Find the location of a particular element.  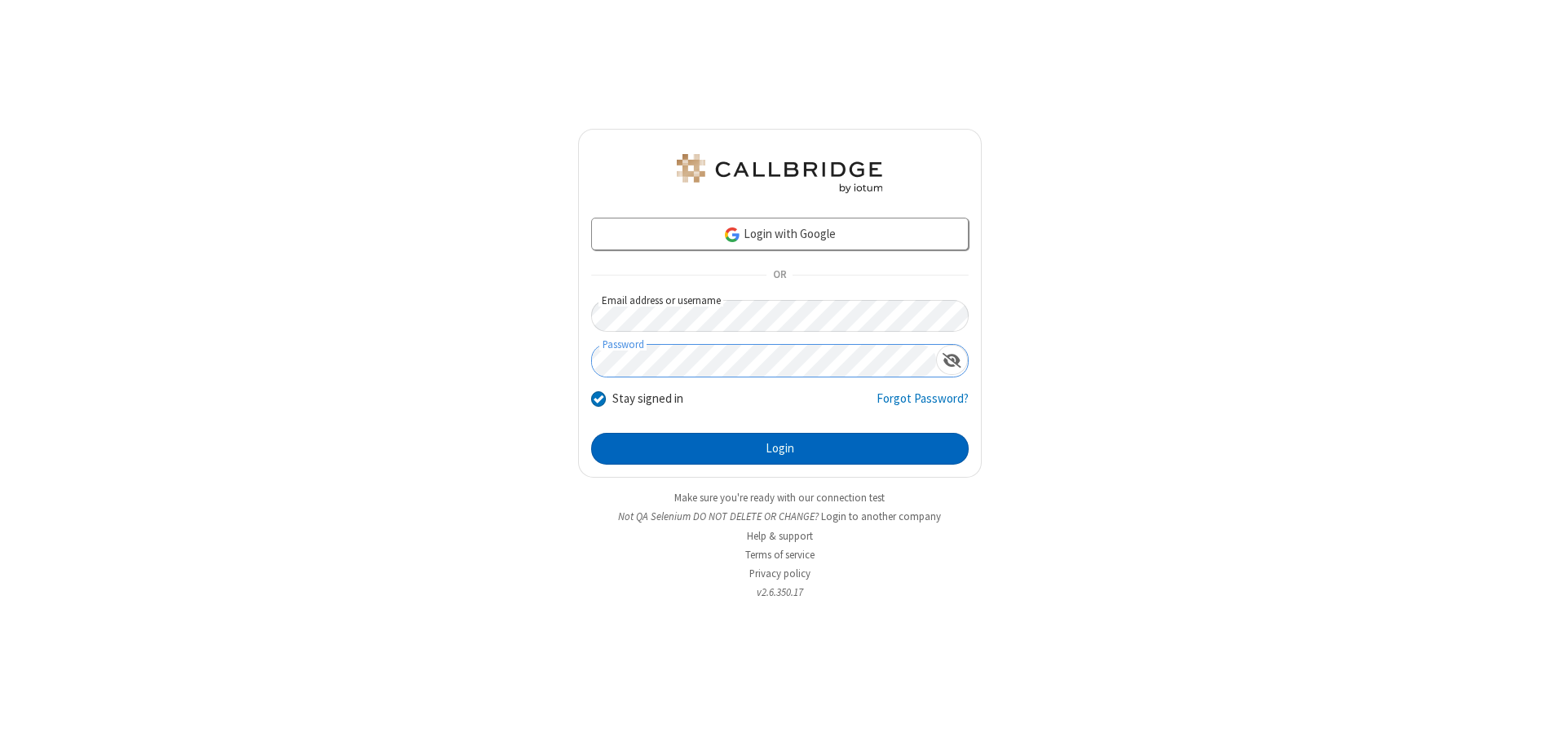

a: Forgot Password? is located at coordinates (922, 405).